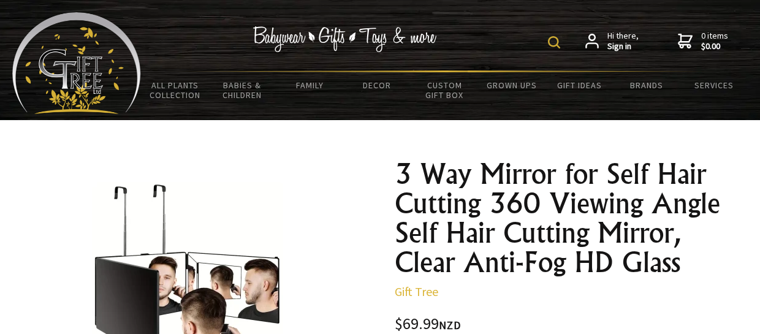  Describe the element at coordinates (703, 41) in the screenshot. I see `a: 0 items$0.00` at that location.